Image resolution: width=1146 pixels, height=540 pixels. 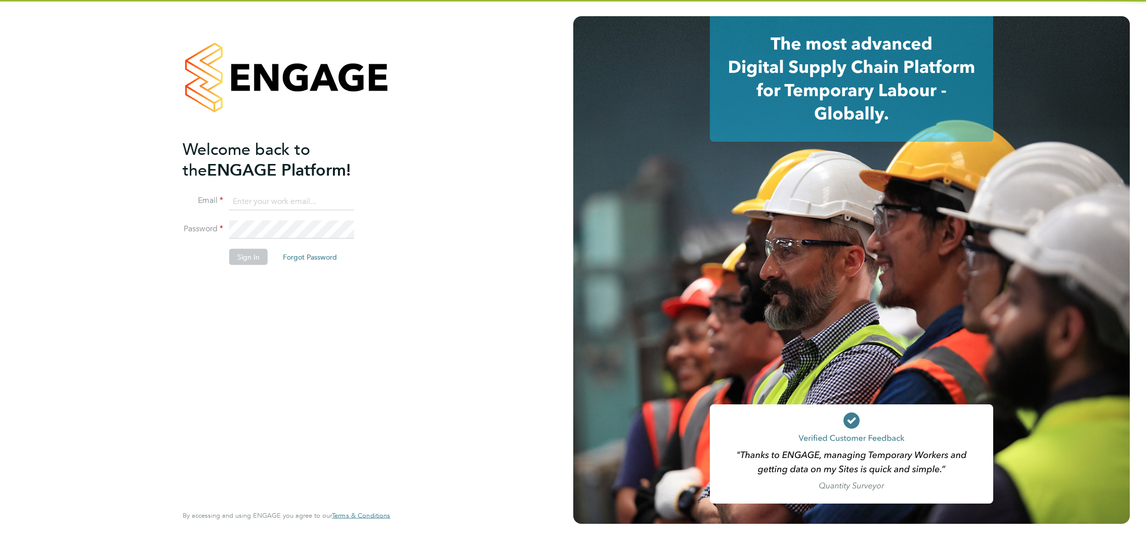 I want to click on span: Welcome back to the, so click(x=246, y=159).